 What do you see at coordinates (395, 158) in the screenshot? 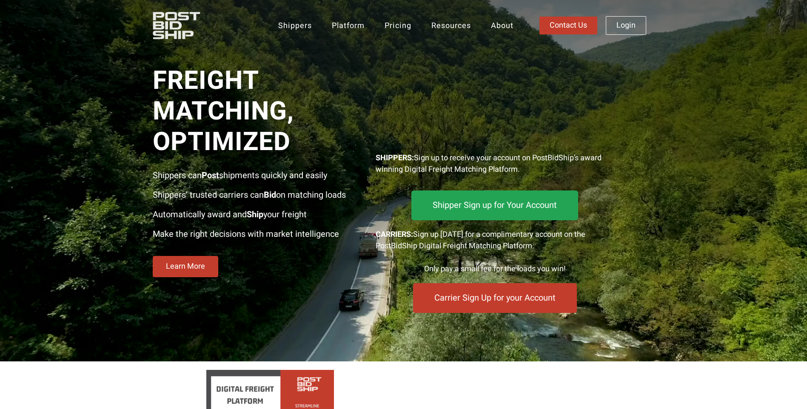
I see `strong: SHIPPERS:` at bounding box center [395, 158].